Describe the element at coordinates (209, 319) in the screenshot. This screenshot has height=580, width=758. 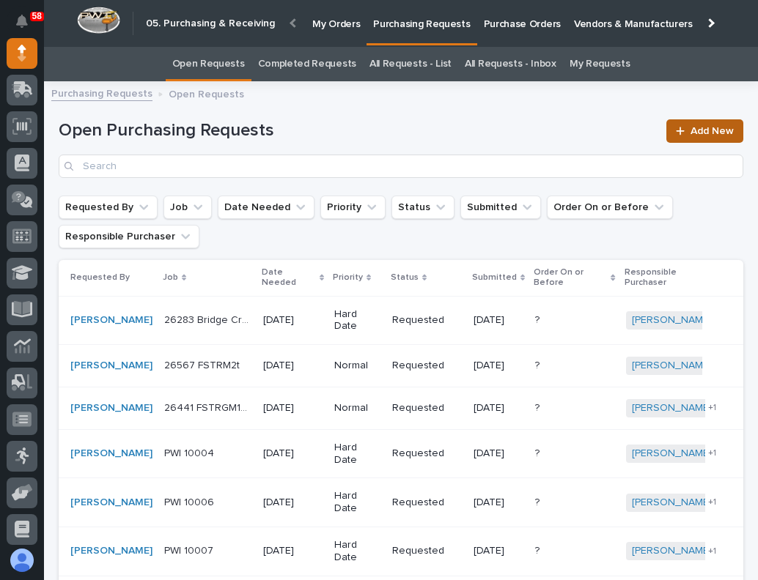
I see `p: 26283 Bridge Cranes` at that location.